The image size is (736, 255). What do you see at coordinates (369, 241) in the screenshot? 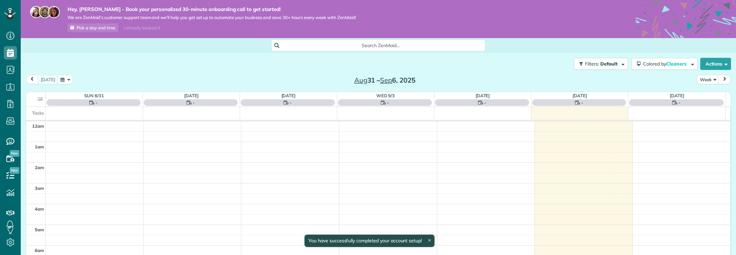
I see `div: You have successfully completed your account setup!` at bounding box center [369, 241].